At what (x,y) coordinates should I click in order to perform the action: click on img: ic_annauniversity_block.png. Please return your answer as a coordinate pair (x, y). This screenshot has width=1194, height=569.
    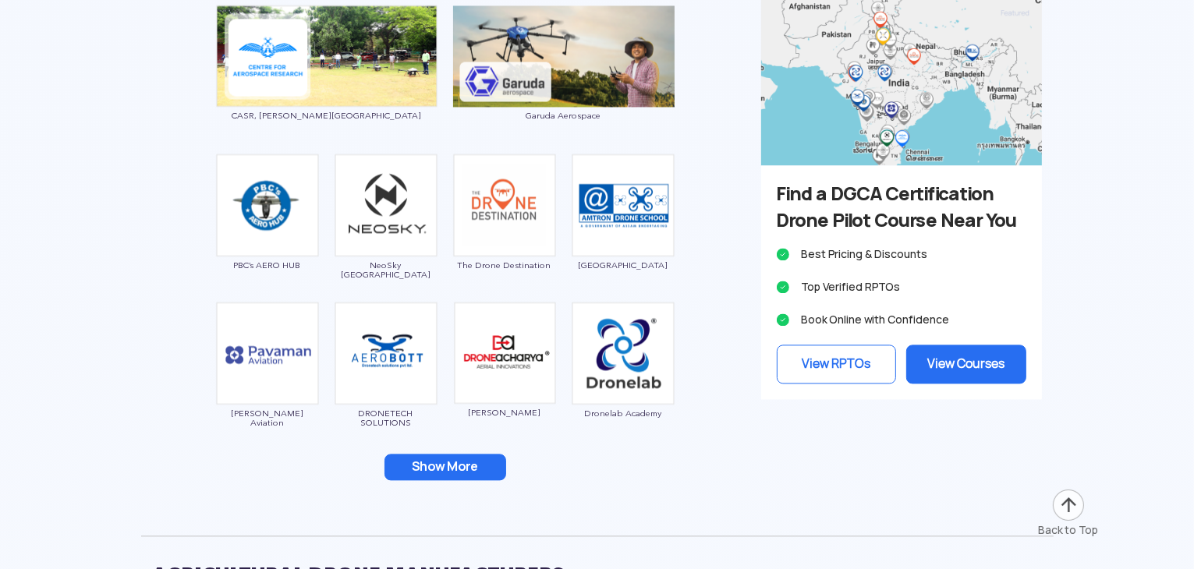
    Looking at the image, I should click on (327, 55).